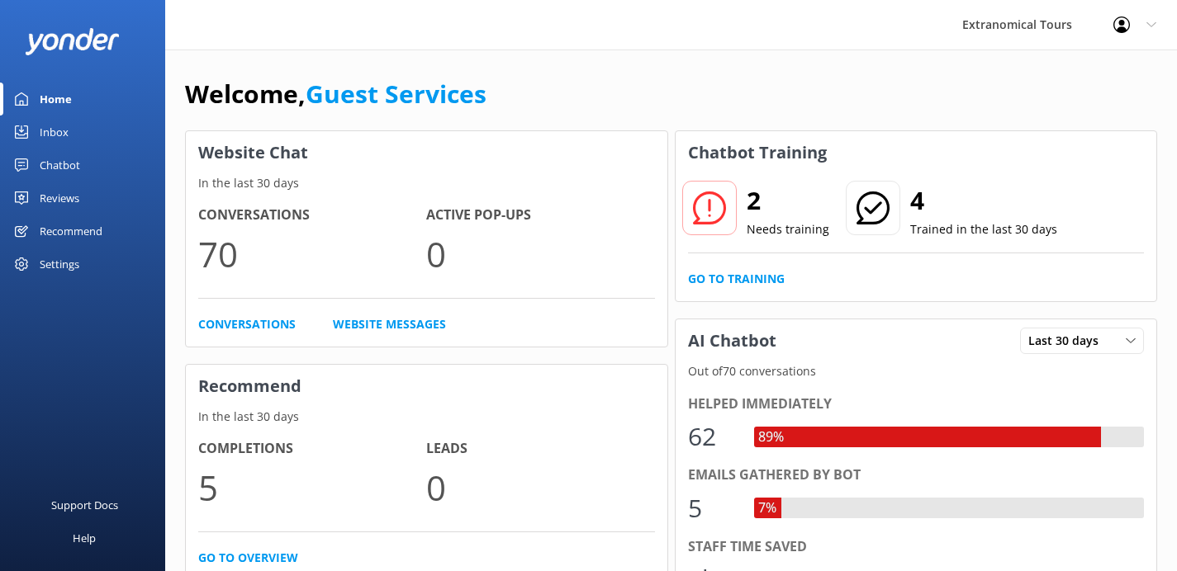 This screenshot has width=1177, height=571. What do you see at coordinates (984, 230) in the screenshot?
I see `p: Trained in the last 30 days` at bounding box center [984, 230].